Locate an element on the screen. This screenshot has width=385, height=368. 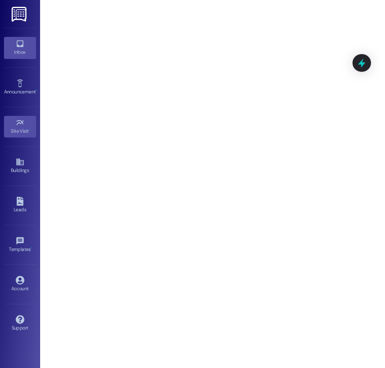
a: Support is located at coordinates (20, 323).